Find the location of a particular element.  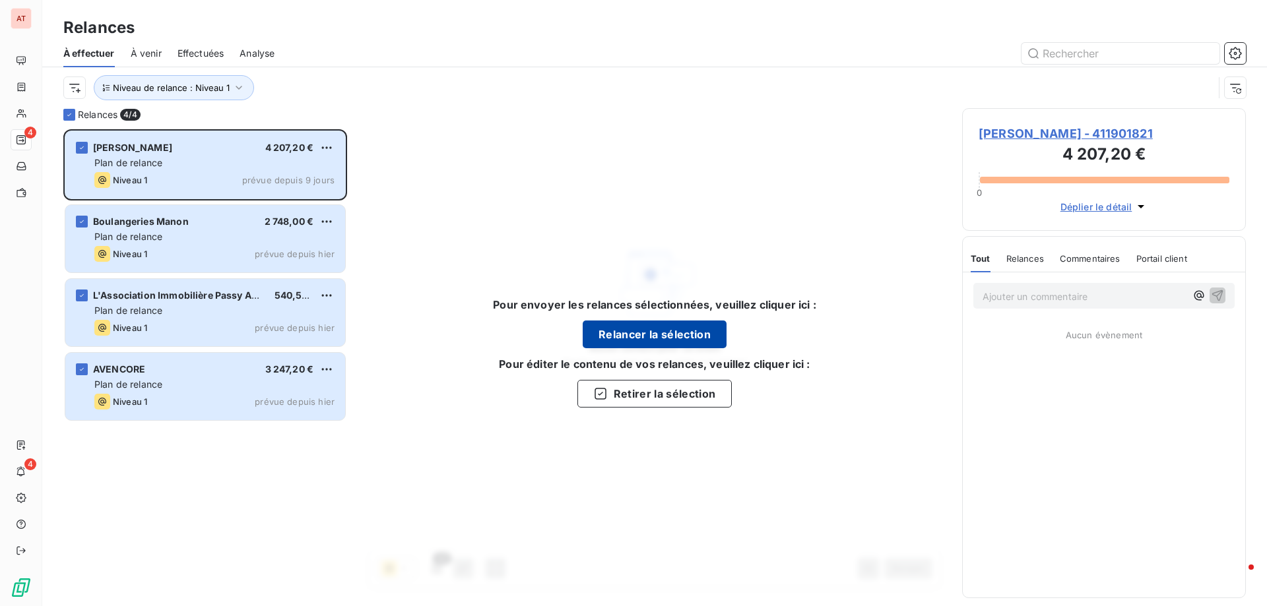

input: Rechercher is located at coordinates (1121, 53).